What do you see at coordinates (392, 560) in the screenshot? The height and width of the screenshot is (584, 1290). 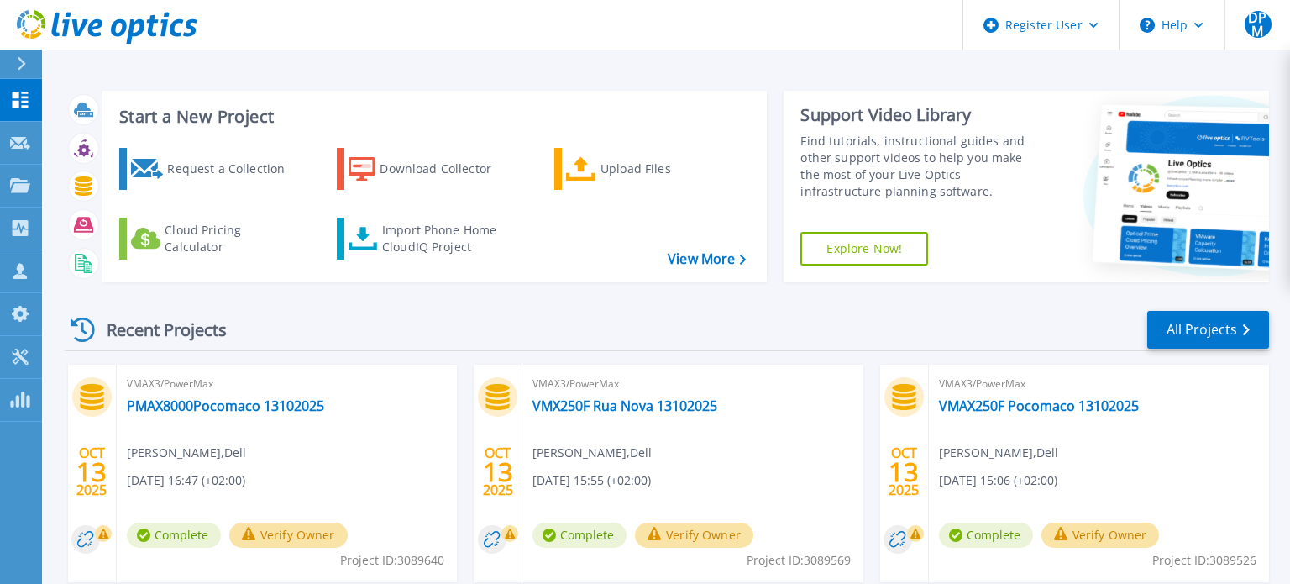 I see `span: Project ID: 3089640` at bounding box center [392, 560].